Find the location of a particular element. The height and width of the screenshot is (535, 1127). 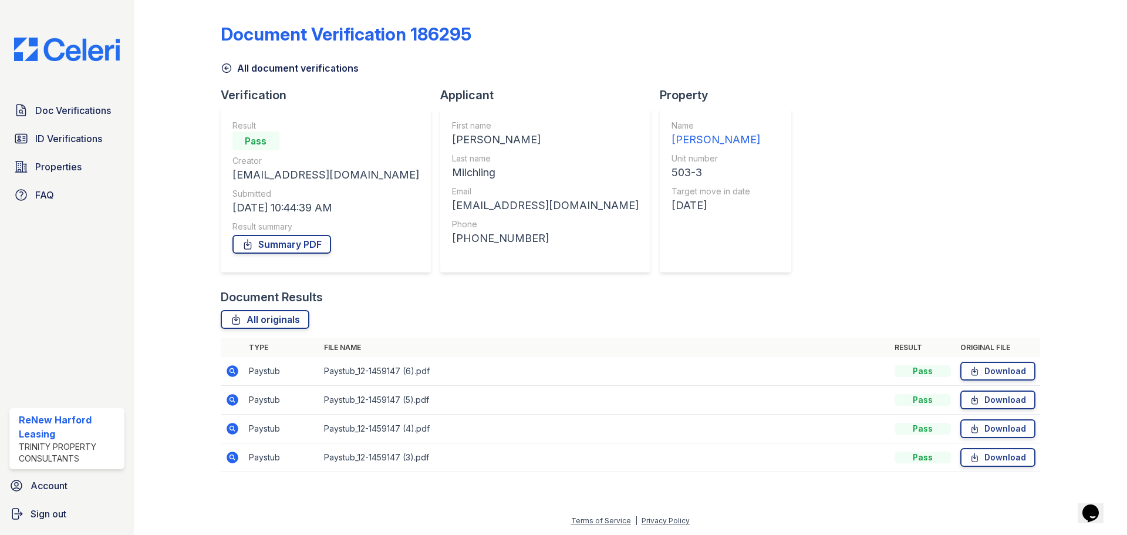

div: Document Verification 186295 is located at coordinates (346, 34).